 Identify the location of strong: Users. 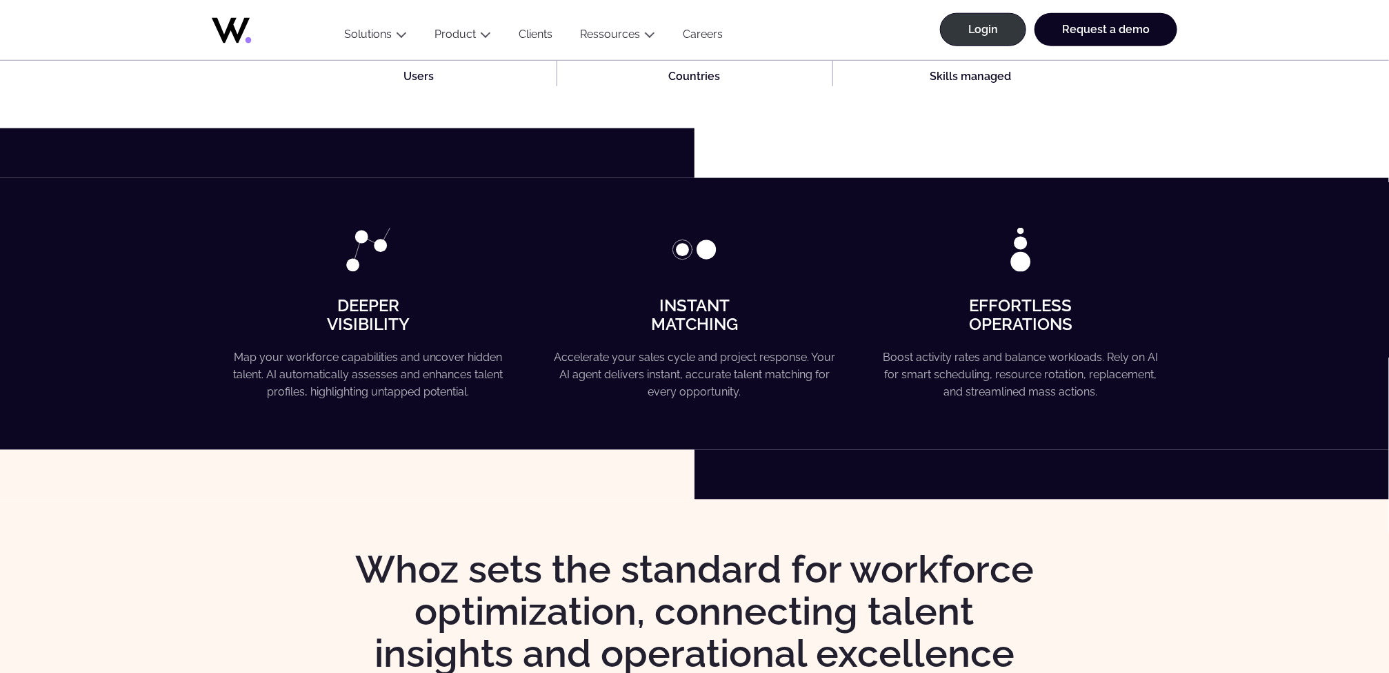
(419, 76).